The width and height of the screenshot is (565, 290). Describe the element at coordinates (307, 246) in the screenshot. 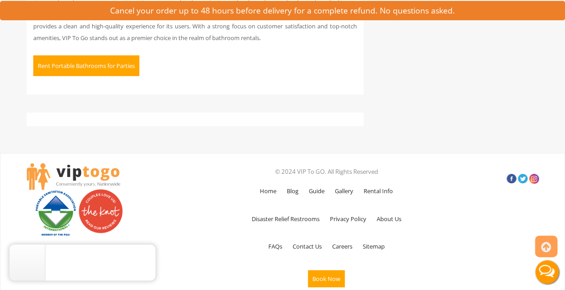

I see `a: Contact Us` at that location.